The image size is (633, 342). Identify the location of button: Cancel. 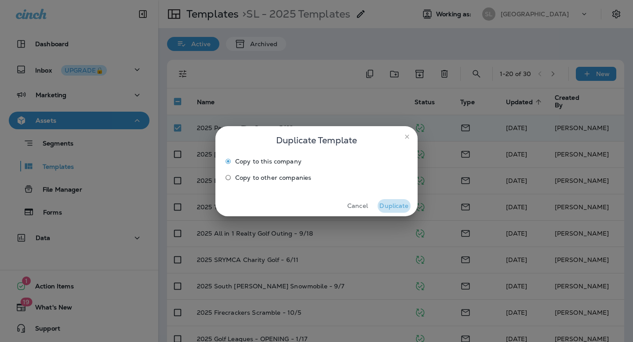
(358, 206).